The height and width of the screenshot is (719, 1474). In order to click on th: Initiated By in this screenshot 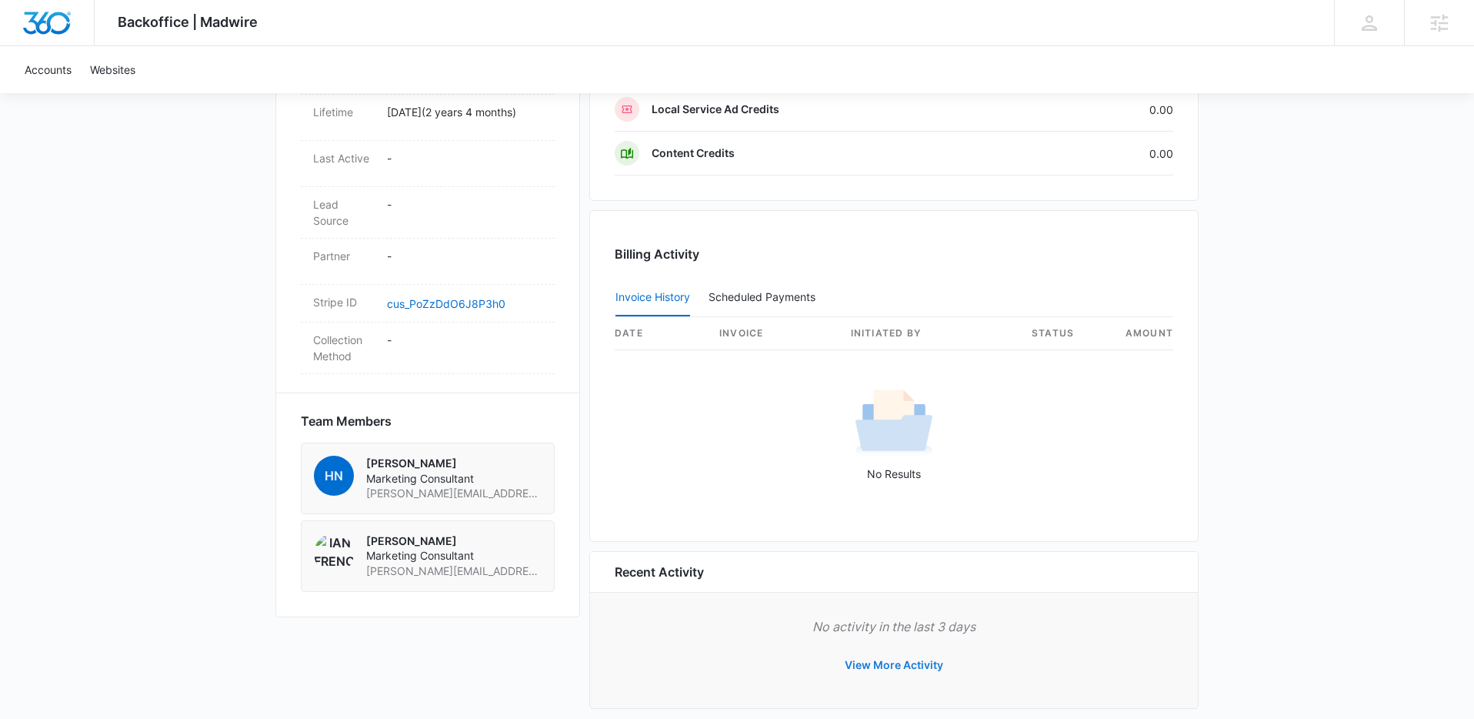, I will do `click(929, 333)`.